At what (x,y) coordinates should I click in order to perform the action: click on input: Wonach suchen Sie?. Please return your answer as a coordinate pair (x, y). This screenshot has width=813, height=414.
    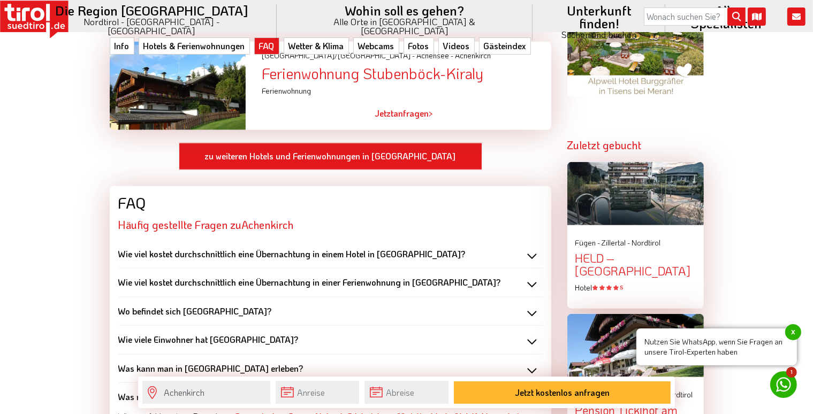
    Looking at the image, I should click on (694, 17).